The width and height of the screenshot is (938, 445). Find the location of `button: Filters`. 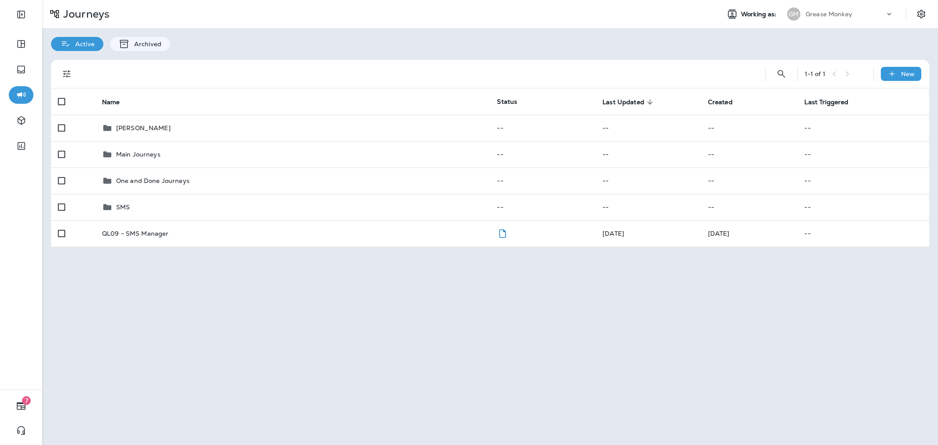

button: Filters is located at coordinates (67, 74).